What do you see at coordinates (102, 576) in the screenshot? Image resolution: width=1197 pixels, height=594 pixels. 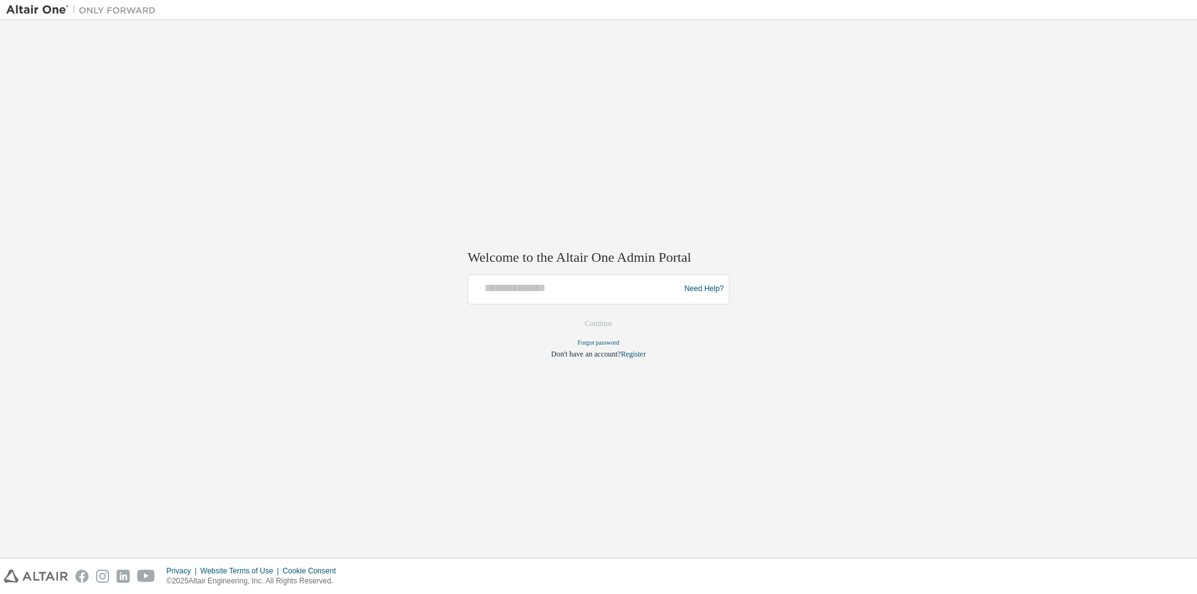 I see `img: instagram.svg` at bounding box center [102, 576].